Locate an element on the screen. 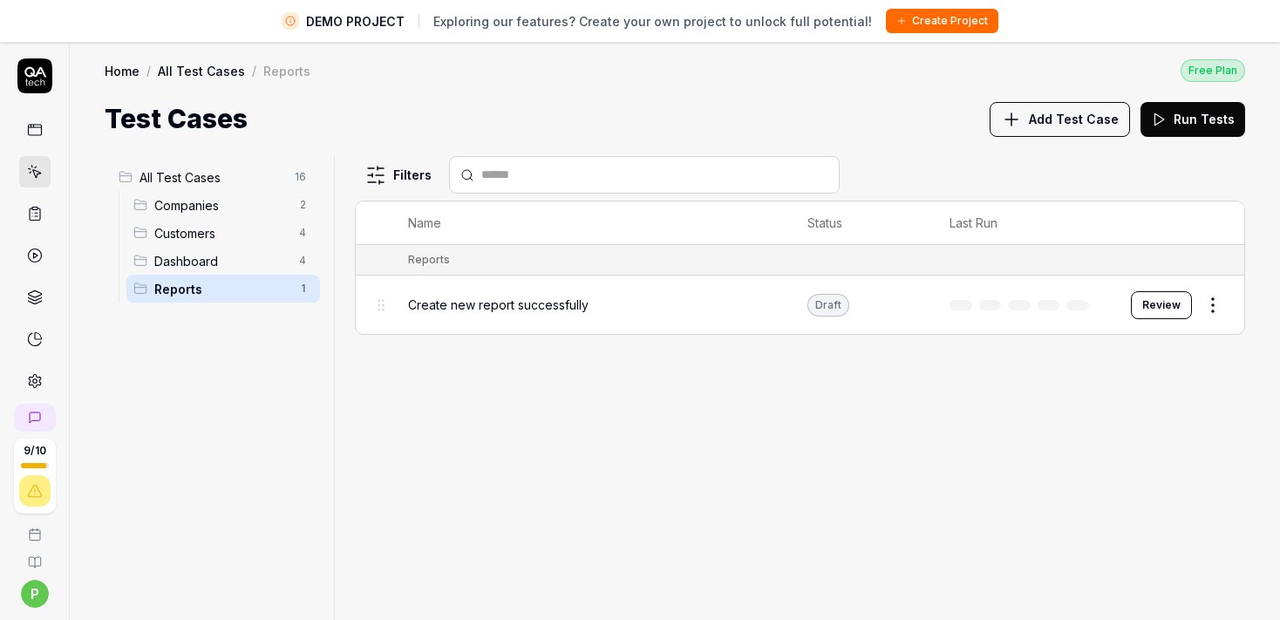  div: Draft is located at coordinates (828, 305).